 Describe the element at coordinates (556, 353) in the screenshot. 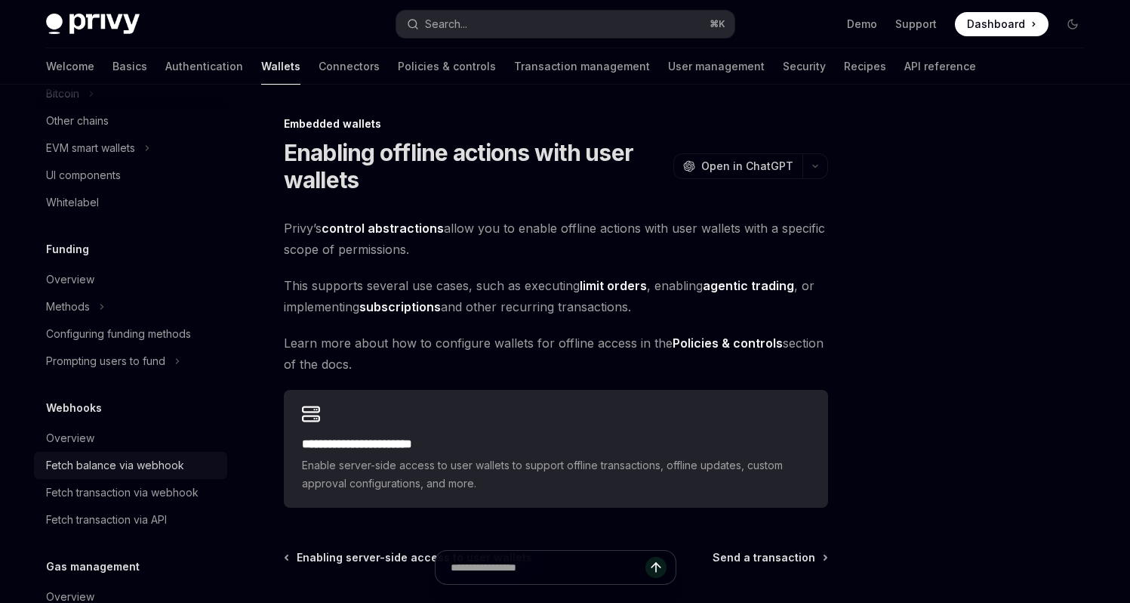

I see `span: Learn more about how to configure wallets for offline access in the section of the docs.` at that location.